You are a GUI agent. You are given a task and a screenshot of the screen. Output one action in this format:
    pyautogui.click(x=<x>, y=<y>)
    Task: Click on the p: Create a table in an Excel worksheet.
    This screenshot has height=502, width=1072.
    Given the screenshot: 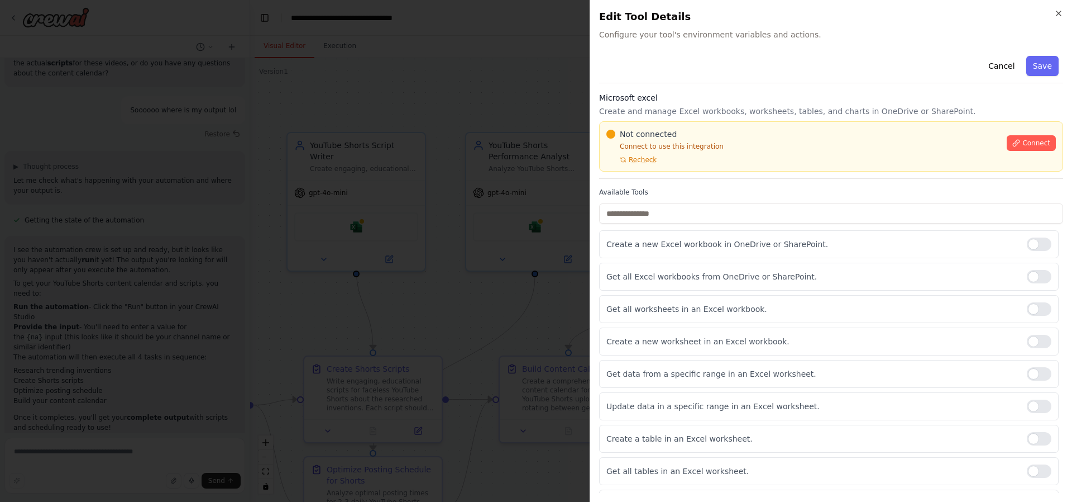 What is the action you would take?
    pyautogui.click(x=812, y=438)
    